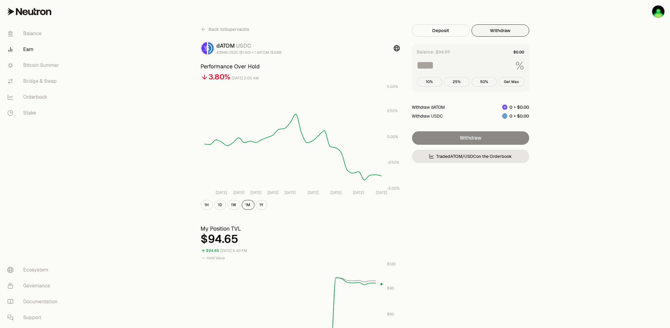 Image resolution: width=670 pixels, height=328 pixels. What do you see at coordinates (393, 87) in the screenshot?
I see `tspan: 5.00%` at bounding box center [393, 87].